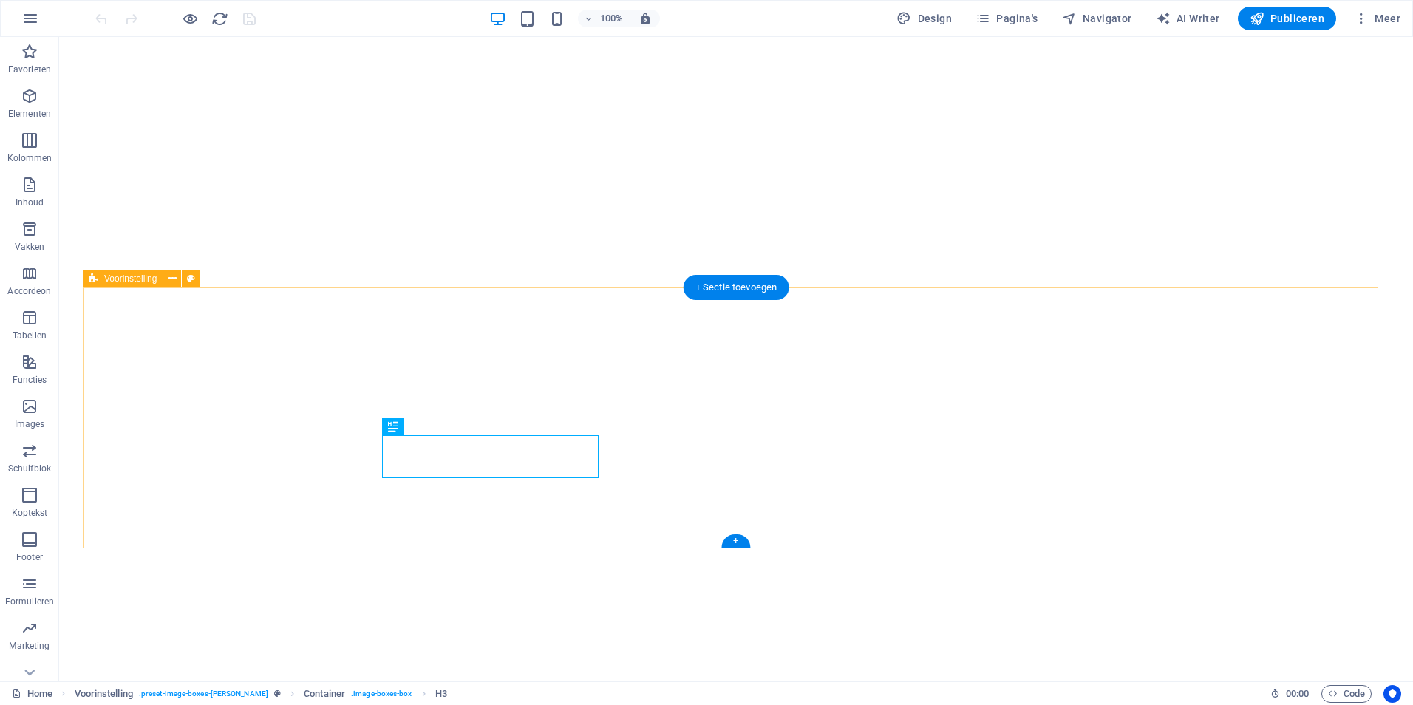 This screenshot has height=705, width=1413. I want to click on p: Functies, so click(30, 380).